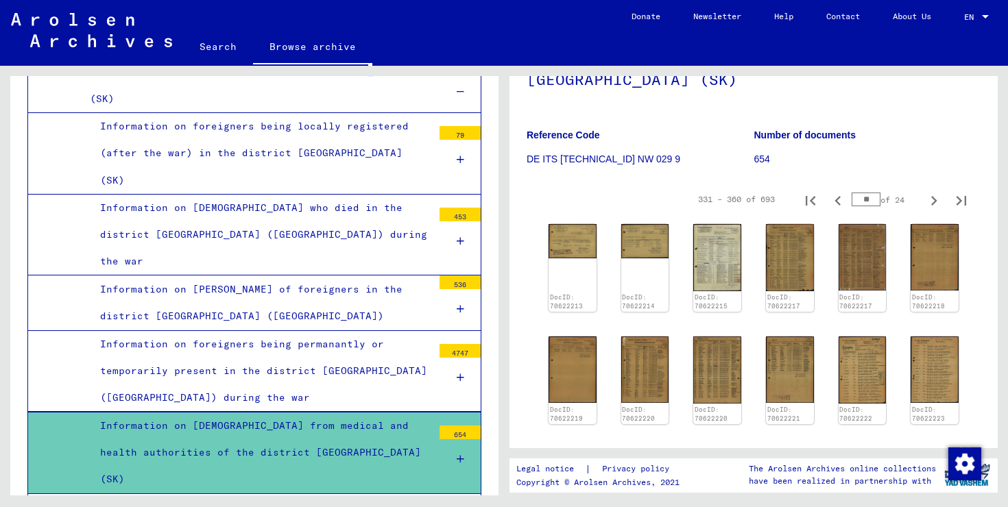 Image resolution: width=1008 pixels, height=507 pixels. Describe the element at coordinates (460, 133) in the screenshot. I see `div: 79` at that location.